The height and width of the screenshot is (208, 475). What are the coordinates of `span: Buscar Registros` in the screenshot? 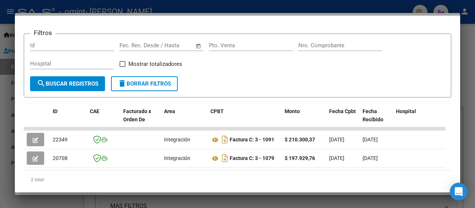 It's located at (68, 84).